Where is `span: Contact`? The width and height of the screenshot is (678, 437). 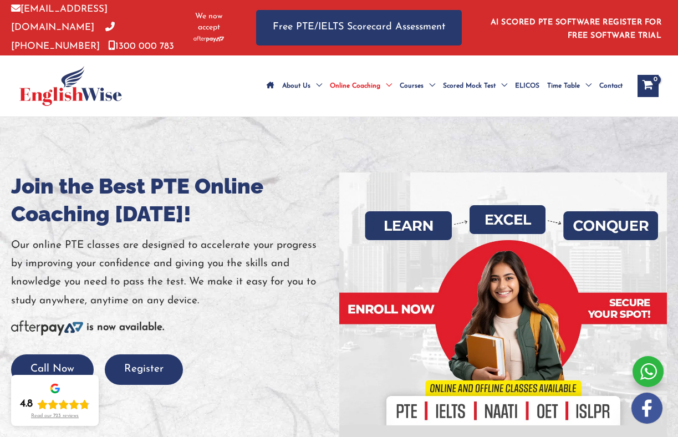
span: Contact is located at coordinates (611, 86).